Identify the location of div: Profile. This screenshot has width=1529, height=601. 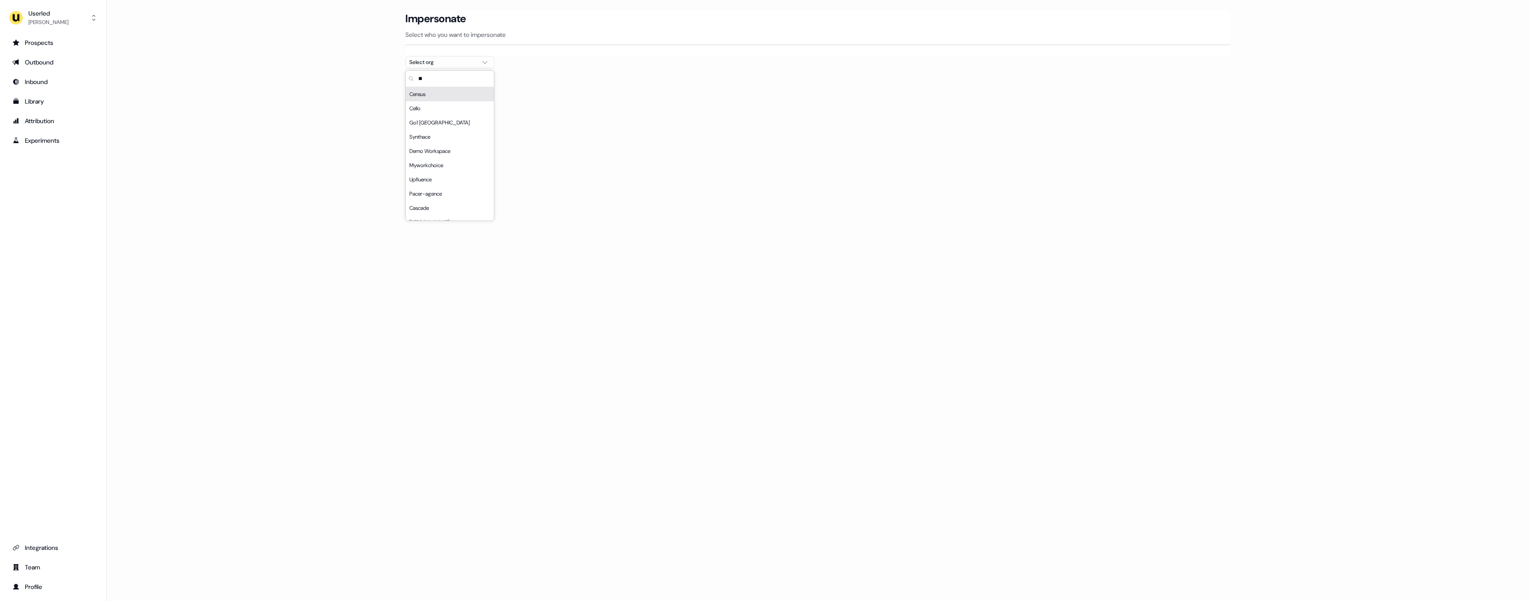
(53, 587).